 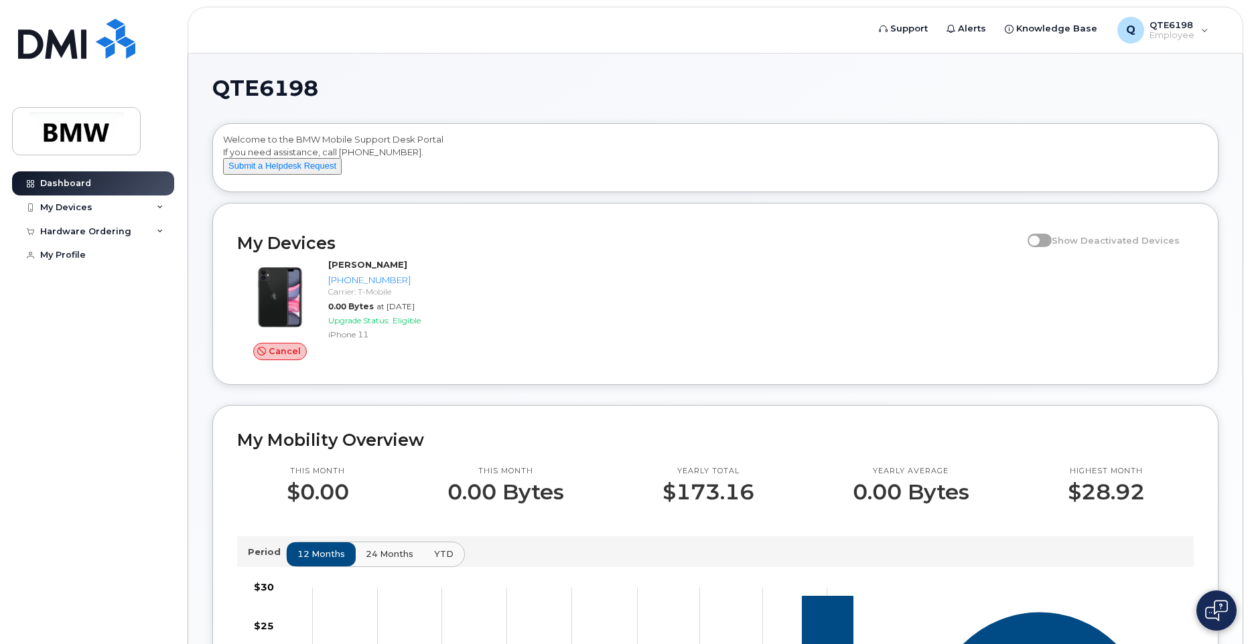 I want to click on span: Upgrade Status:, so click(x=359, y=320).